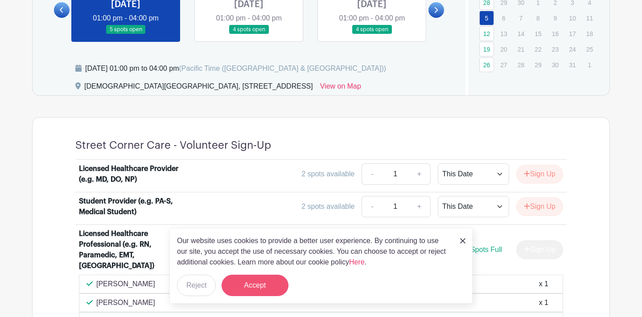 This screenshot has height=317, width=642. Describe the element at coordinates (463, 241) in the screenshot. I see `img: close_button-5f87c8562297e5c2d7936805f587ecaba9071eb48480494691a3f1689db116b3.svg` at that location.